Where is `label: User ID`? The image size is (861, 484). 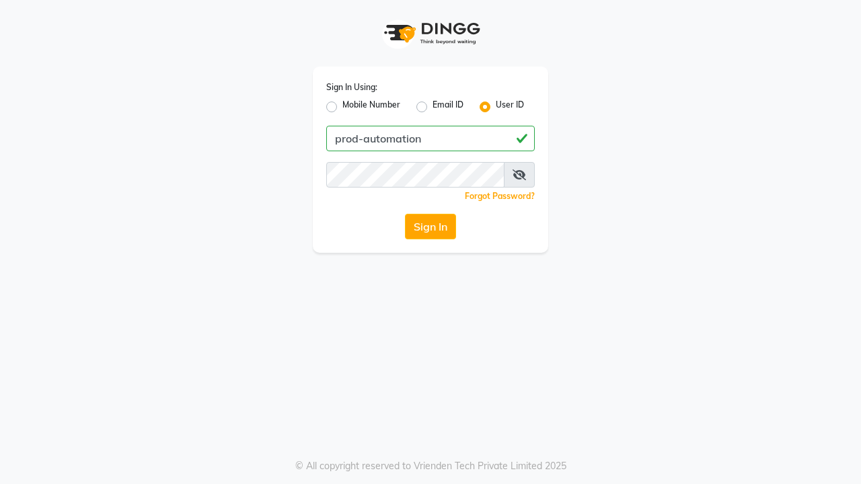
label: User ID is located at coordinates (510, 107).